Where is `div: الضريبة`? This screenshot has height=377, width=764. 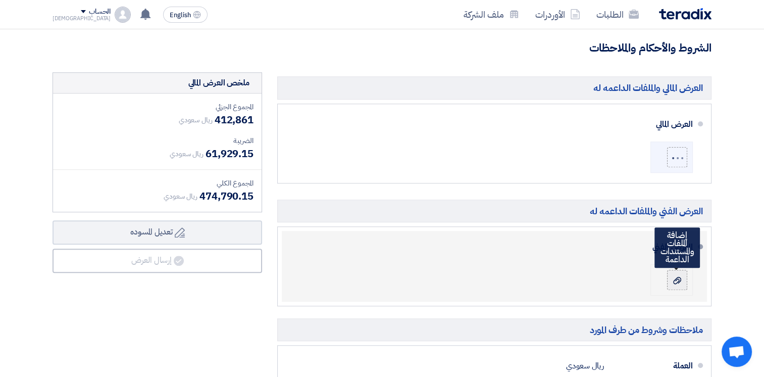
div: الضريبة is located at coordinates (157, 140).